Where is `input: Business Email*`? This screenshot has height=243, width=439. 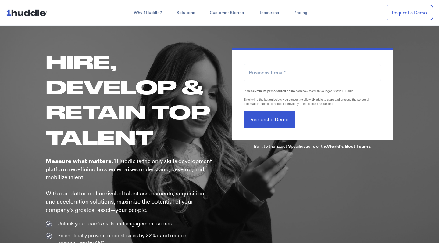
input: Business Email* is located at coordinates (313, 72).